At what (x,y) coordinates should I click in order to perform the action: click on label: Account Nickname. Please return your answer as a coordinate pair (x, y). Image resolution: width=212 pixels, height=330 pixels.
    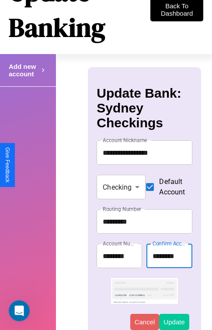
    Looking at the image, I should click on (125, 140).